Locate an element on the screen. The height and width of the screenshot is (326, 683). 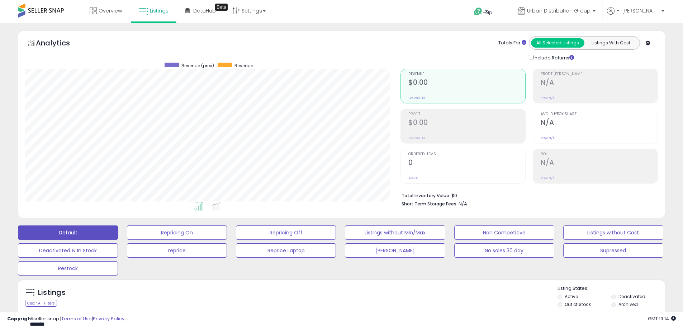
button: reprice is located at coordinates (177, 251).